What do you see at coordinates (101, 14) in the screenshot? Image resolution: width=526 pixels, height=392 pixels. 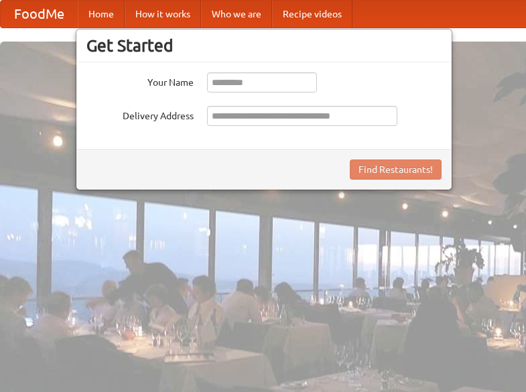 I see `a: Home` at bounding box center [101, 14].